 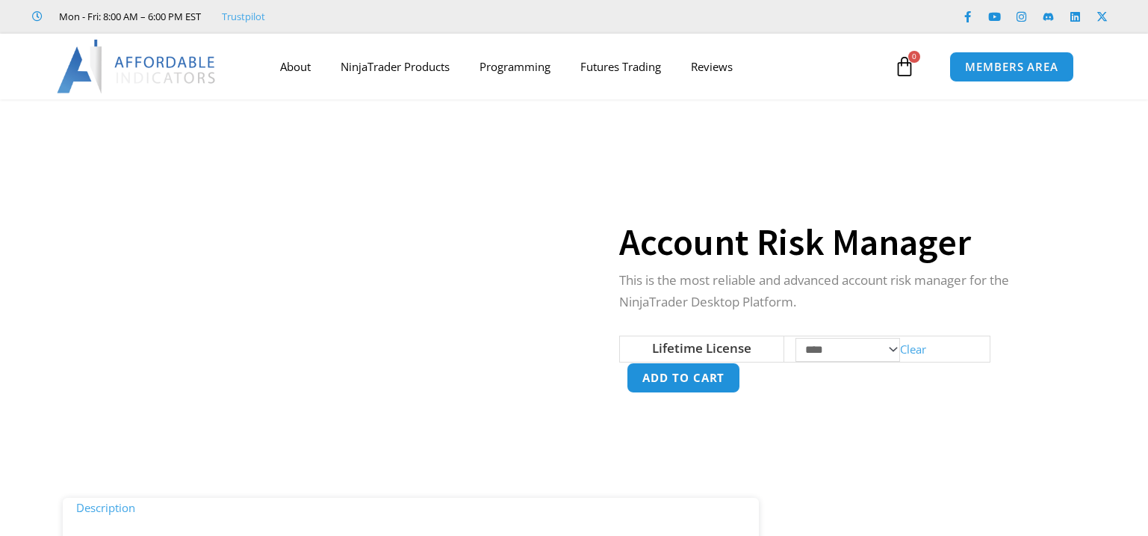 What do you see at coordinates (577, 66) in the screenshot?
I see `nav: Menu` at bounding box center [577, 66].